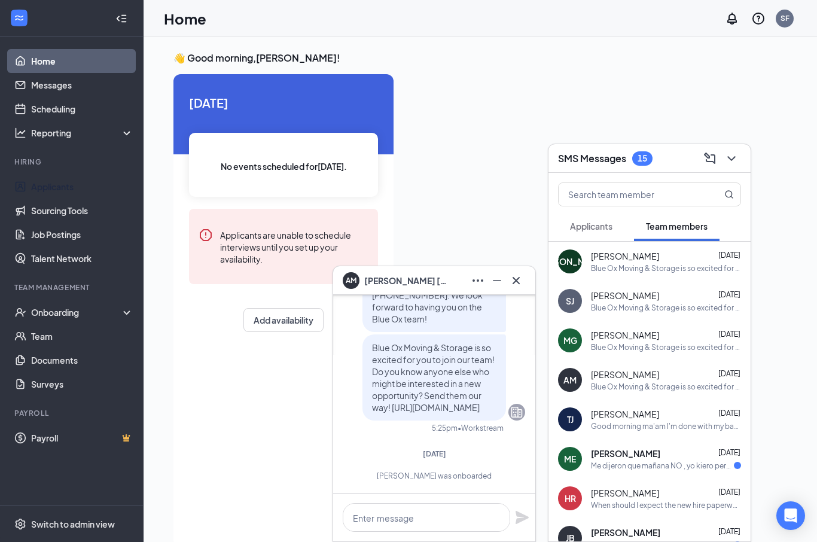 The width and height of the screenshot is (817, 542). What do you see at coordinates (433, 378) in the screenshot?
I see `span: Blue Ox Moving & Storage is so excited for you to join our team! Do you know anyone else who migh...` at bounding box center [433, 378].